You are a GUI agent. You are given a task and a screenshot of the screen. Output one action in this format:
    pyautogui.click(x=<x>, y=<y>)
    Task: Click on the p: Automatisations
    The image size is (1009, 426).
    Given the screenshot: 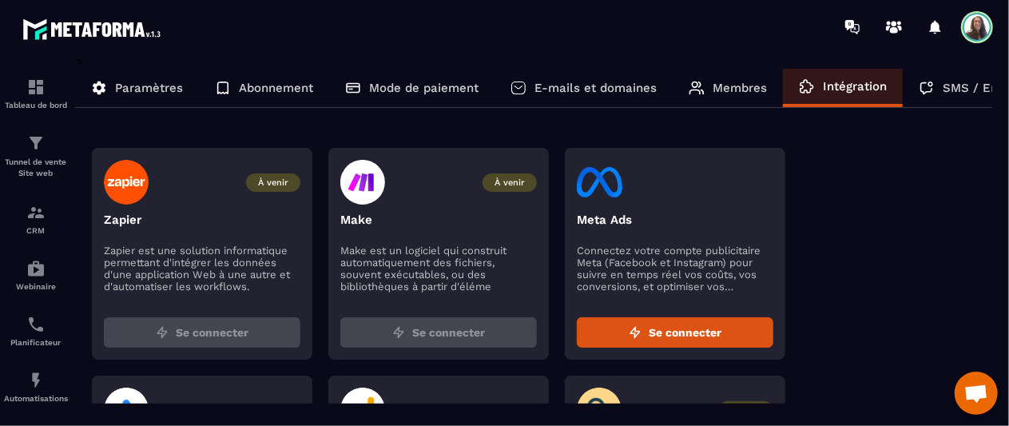 What is the action you would take?
    pyautogui.click(x=36, y=398)
    